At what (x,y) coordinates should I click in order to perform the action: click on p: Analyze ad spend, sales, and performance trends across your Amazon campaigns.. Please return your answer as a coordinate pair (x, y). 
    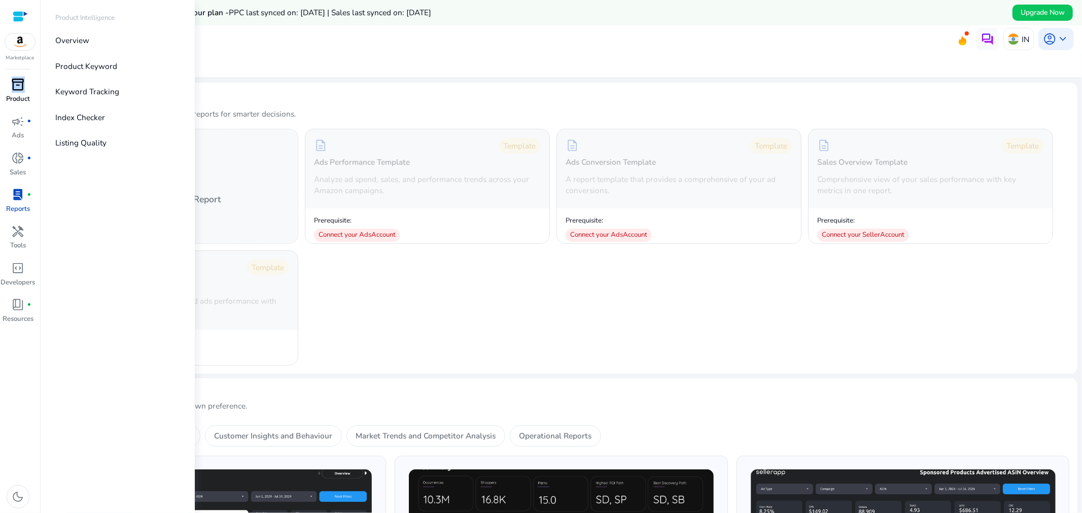
    Looking at the image, I should click on (427, 185).